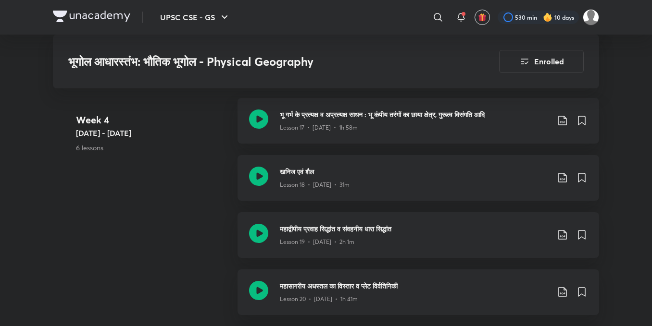 This screenshot has height=326, width=652. Describe the element at coordinates (414, 114) in the screenshot. I see `h3: भू गर्भ के प्रत्‍यक्ष व अप्रत्‍यक्ष साधन : भू कंपीय तरंगों का छाया क्षेत्र, गुरूत्‍व विसंगति आदि` at that location.